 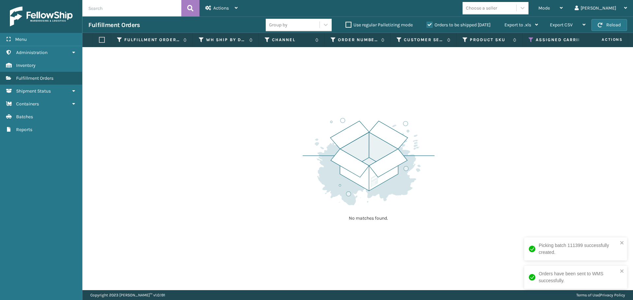 I want to click on span: Export CSV, so click(x=561, y=25).